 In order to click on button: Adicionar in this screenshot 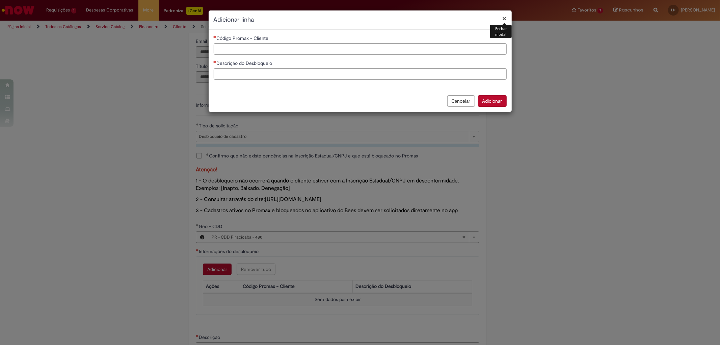, I will do `click(492, 101)`.